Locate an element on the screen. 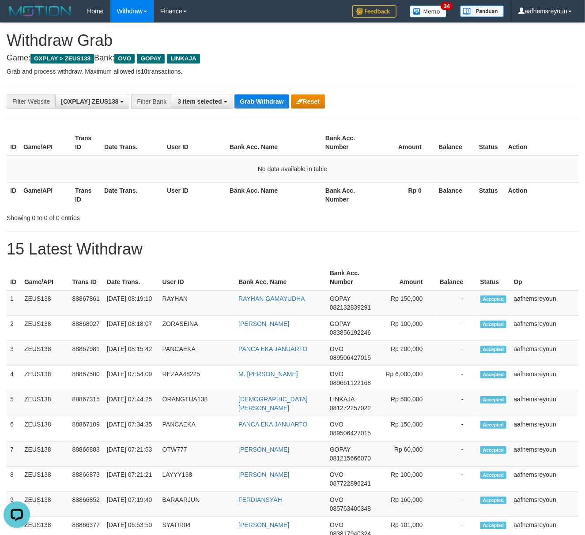 The height and width of the screenshot is (535, 585). p: Grab and process withdraw. Maximum allowed is transactions. is located at coordinates (292, 71).